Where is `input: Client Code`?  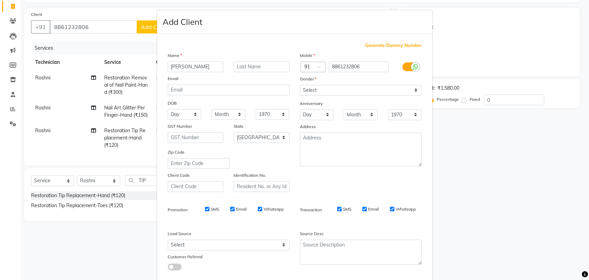
input: Client Code is located at coordinates (196, 186).